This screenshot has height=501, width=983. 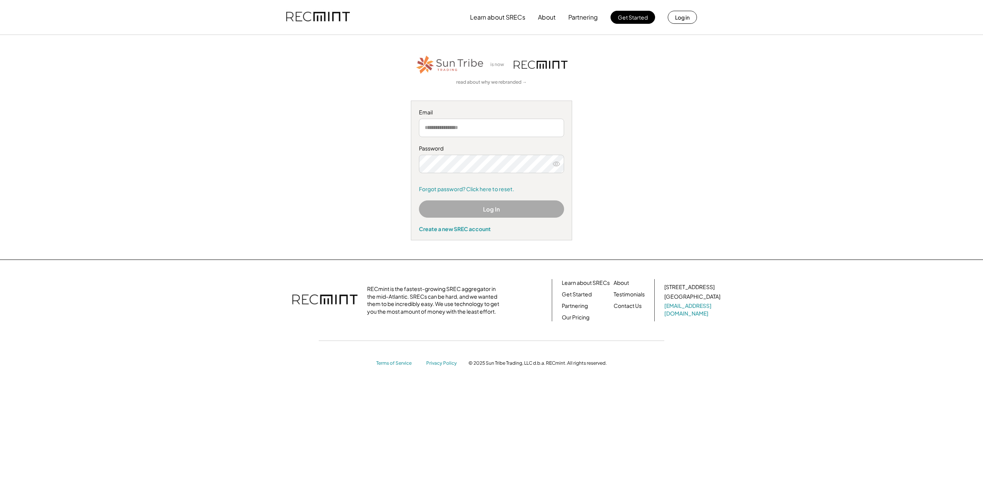 I want to click on a: Privacy Policy, so click(x=444, y=363).